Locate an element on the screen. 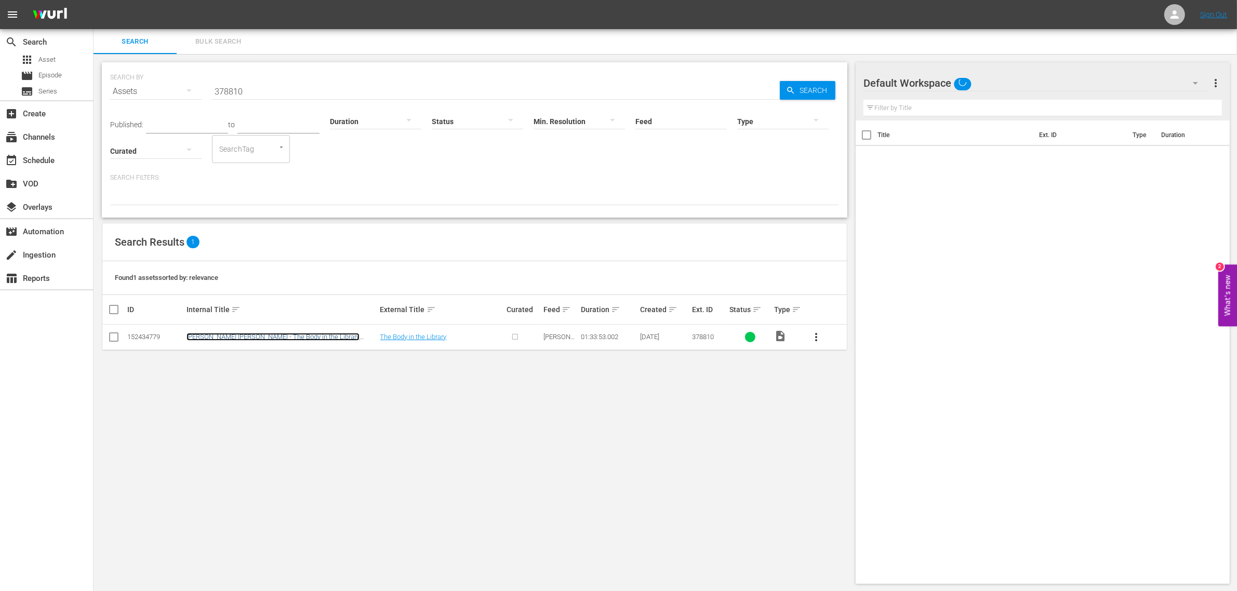 The height and width of the screenshot is (591, 1237). p: Search Filters: is located at coordinates (474, 178).